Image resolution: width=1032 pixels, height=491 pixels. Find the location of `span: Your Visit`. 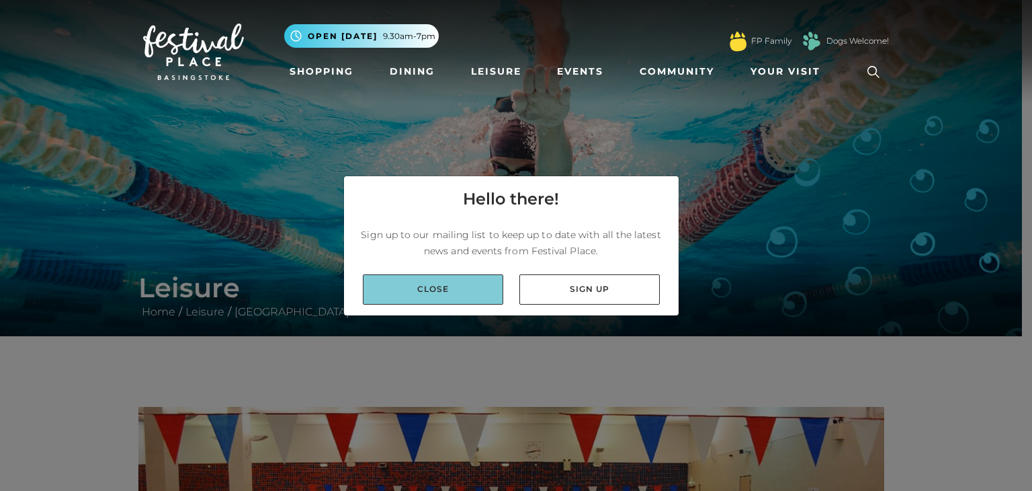

span: Your Visit is located at coordinates (786, 71).